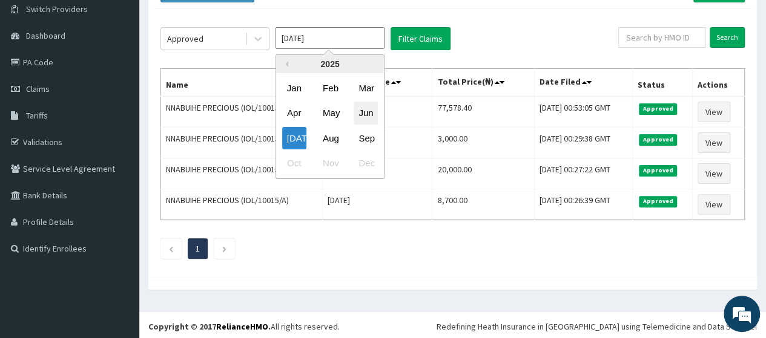 The height and width of the screenshot is (338, 766). Describe the element at coordinates (294, 113) in the screenshot. I see `div: Choose April 2025` at that location.